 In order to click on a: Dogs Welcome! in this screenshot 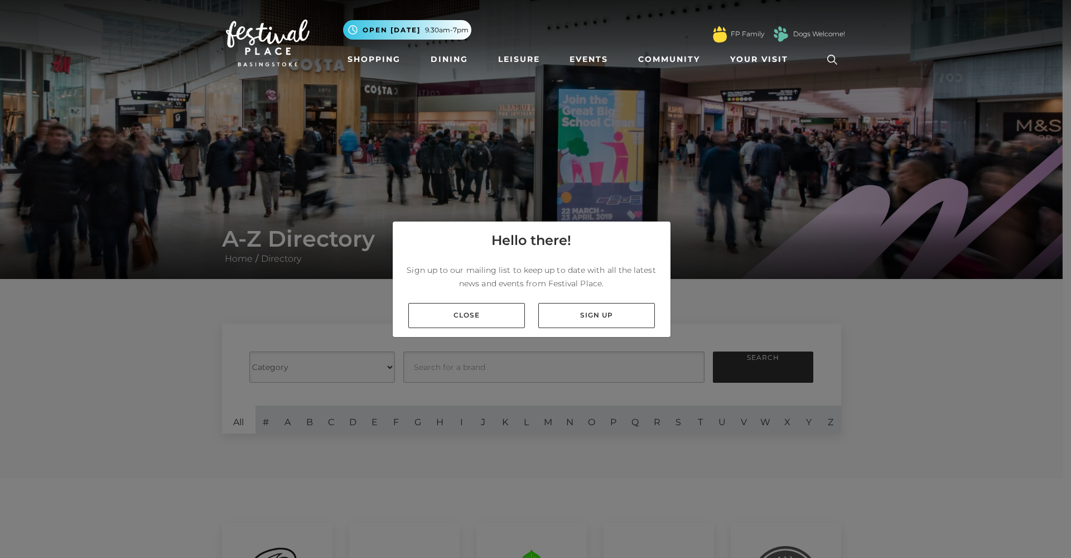, I will do `click(819, 34)`.